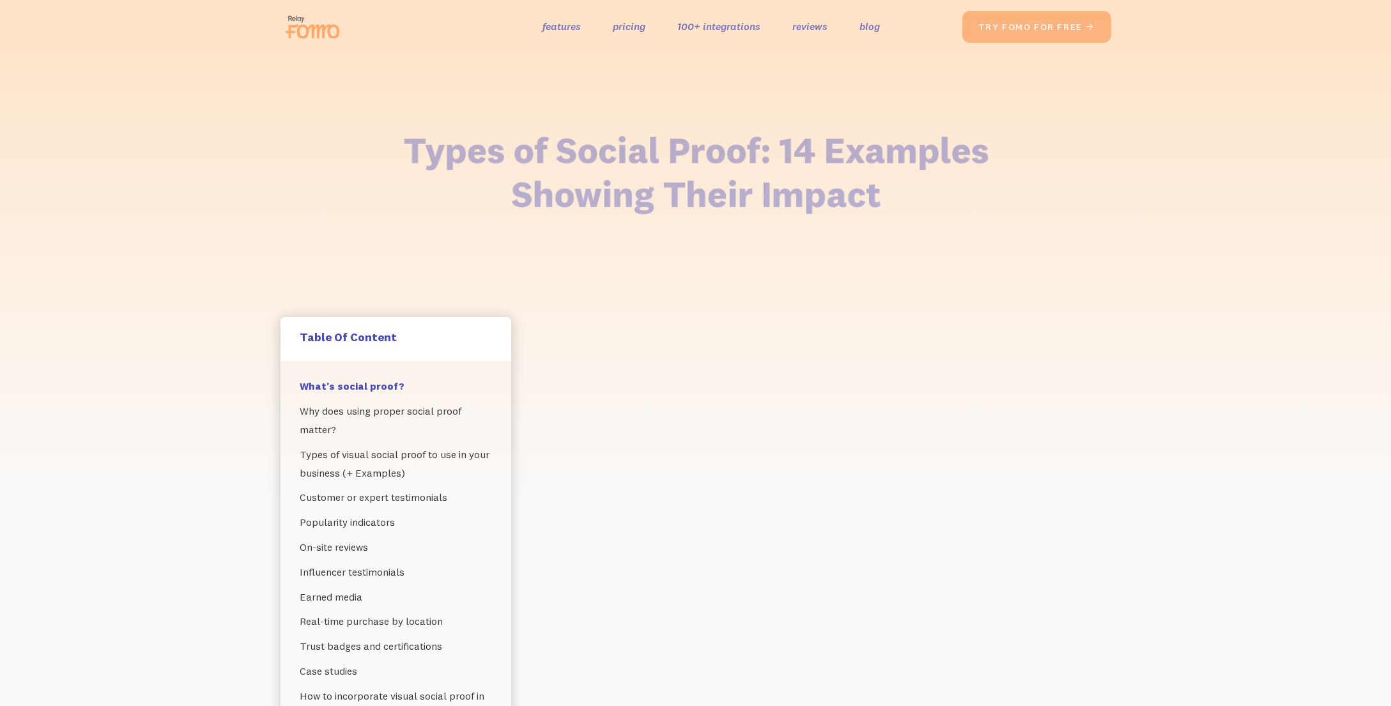  I want to click on a: Why does using proper social proof matter?, so click(395, 420).